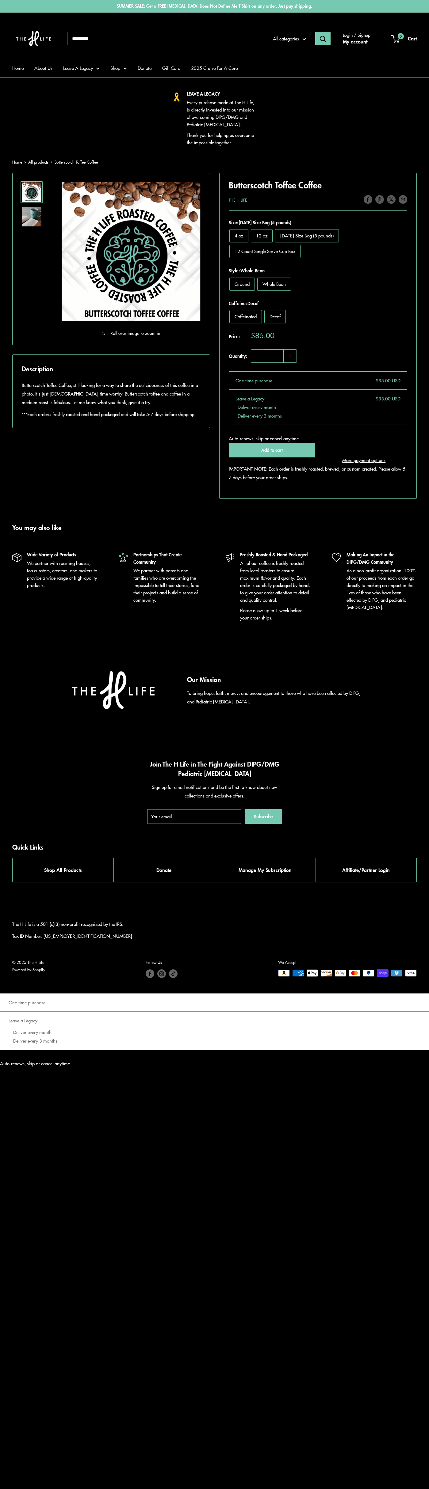 The width and height of the screenshot is (429, 1489). I want to click on a: Shop, so click(119, 68).